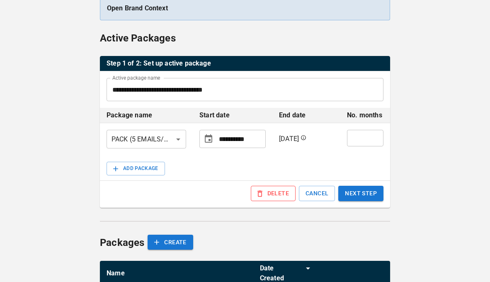  Describe the element at coordinates (317, 193) in the screenshot. I see `button: CANCEL` at that location.